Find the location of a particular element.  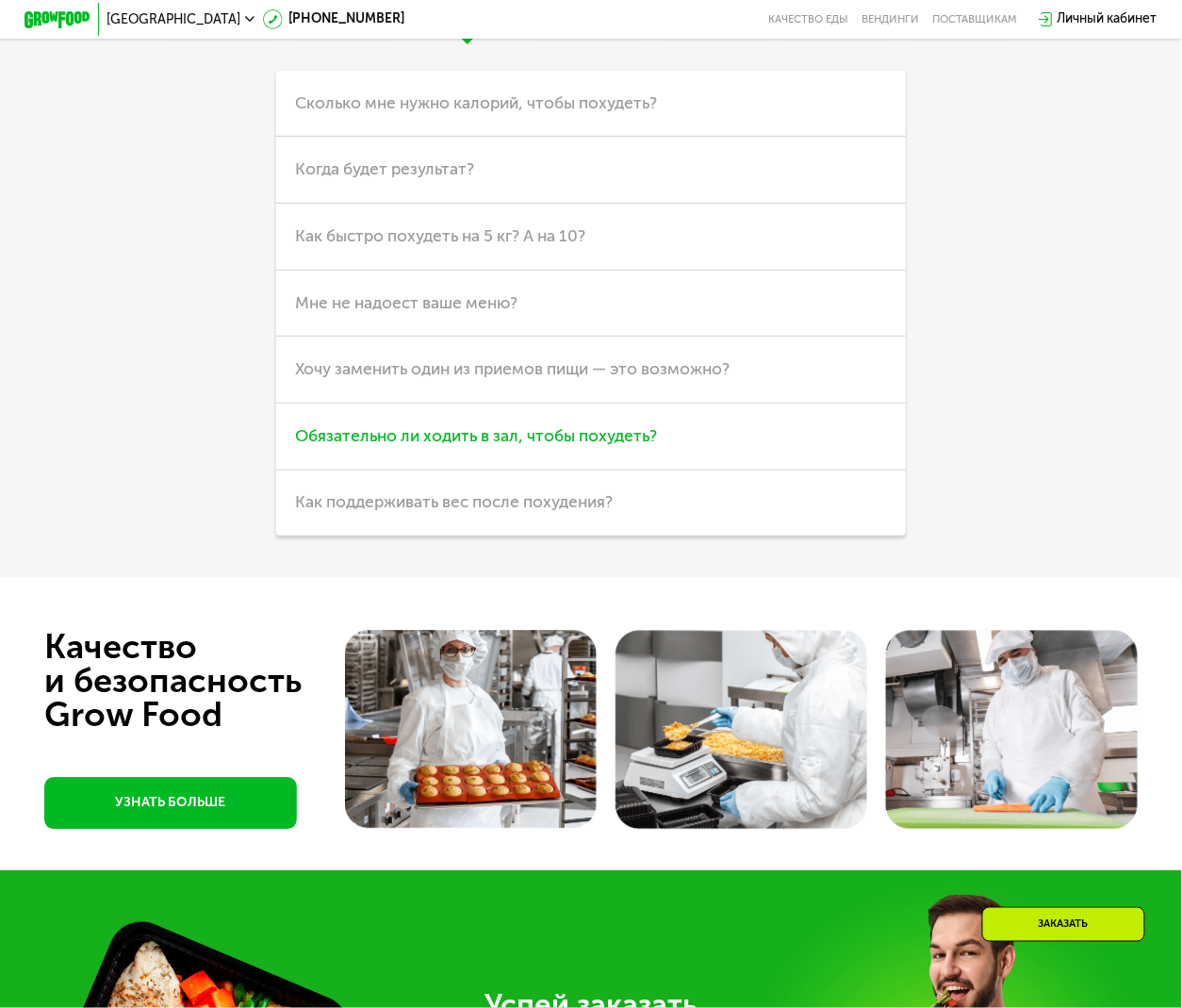

a: Качество еды is located at coordinates (808, 19).